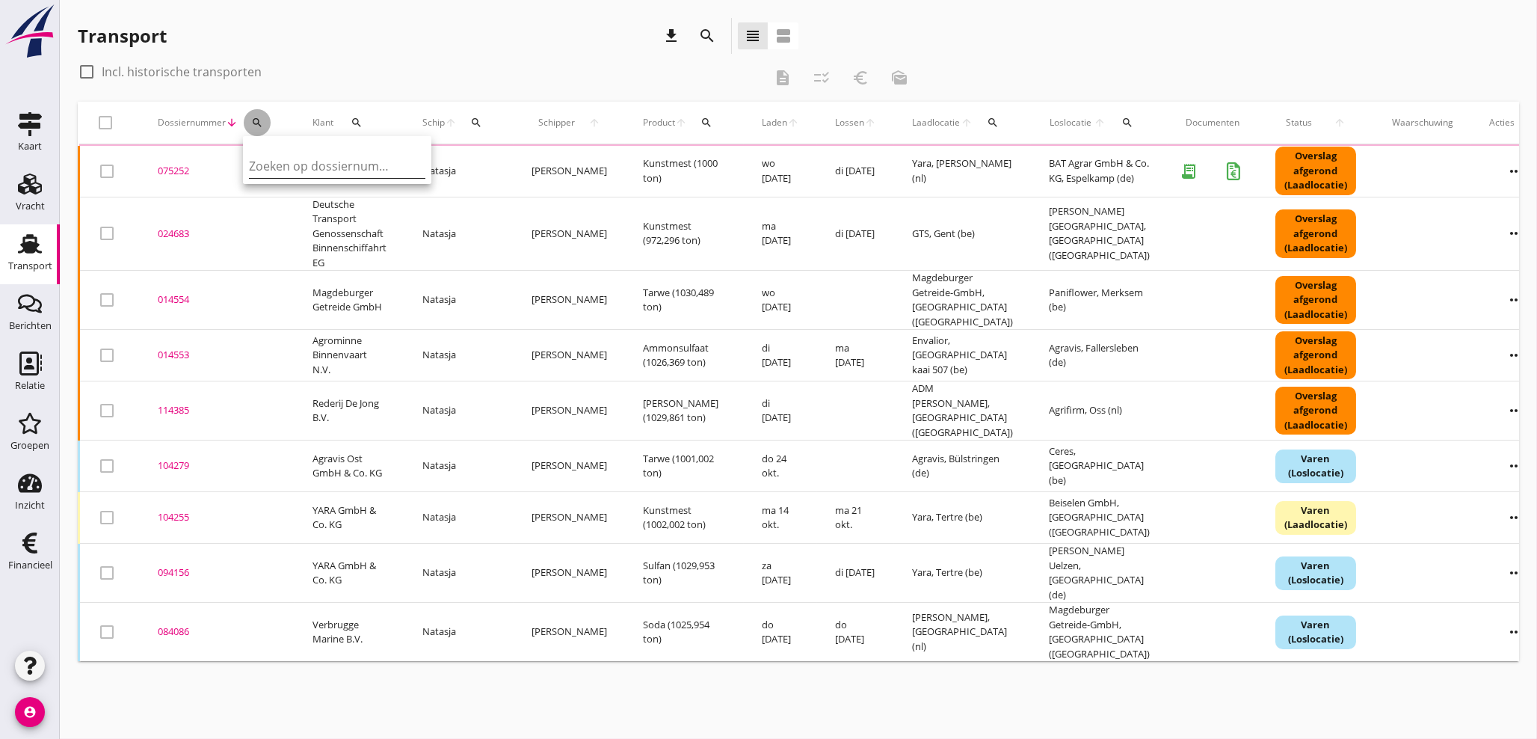 Image resolution: width=1537 pixels, height=739 pixels. Describe the element at coordinates (217, 517) in the screenshot. I see `div: 104255` at that location.